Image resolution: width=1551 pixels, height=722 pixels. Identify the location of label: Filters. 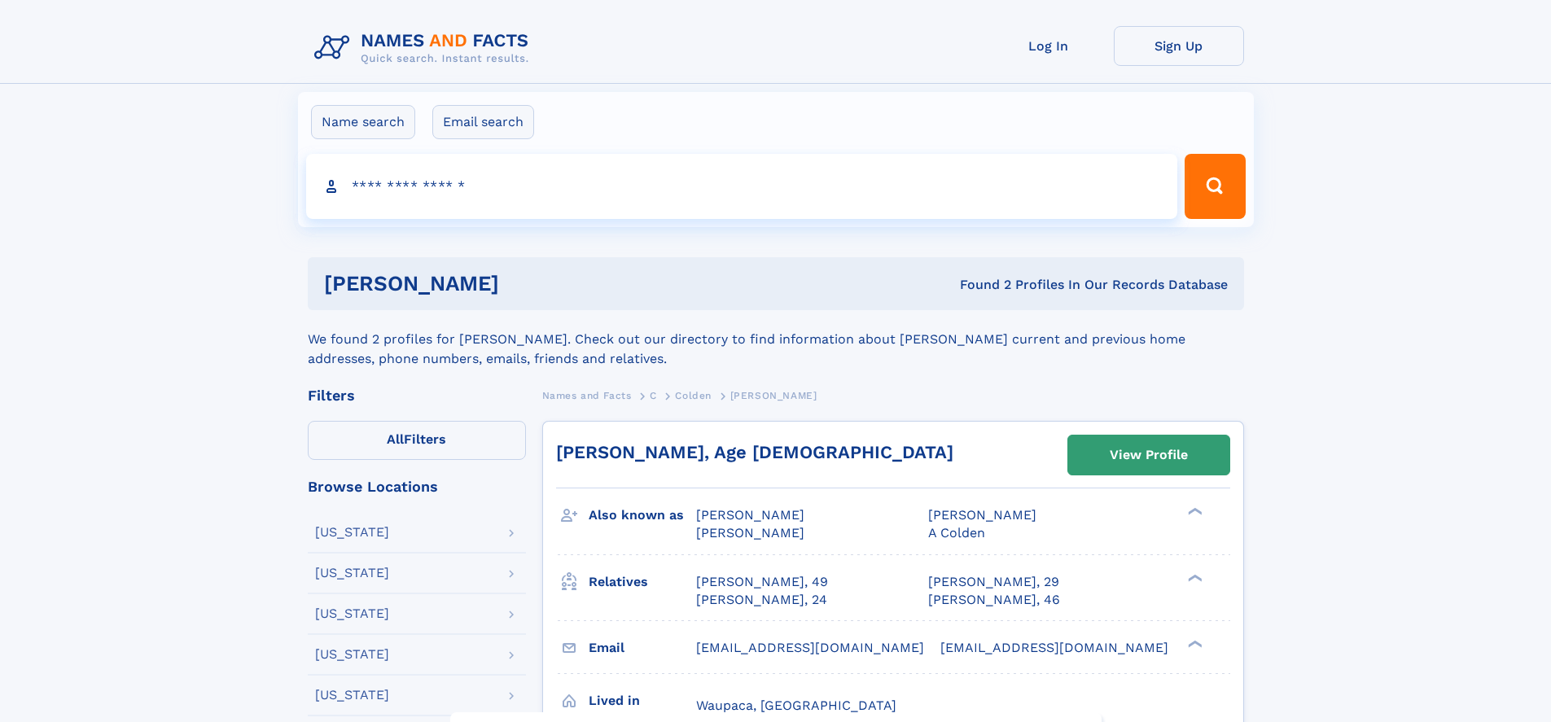
(417, 440).